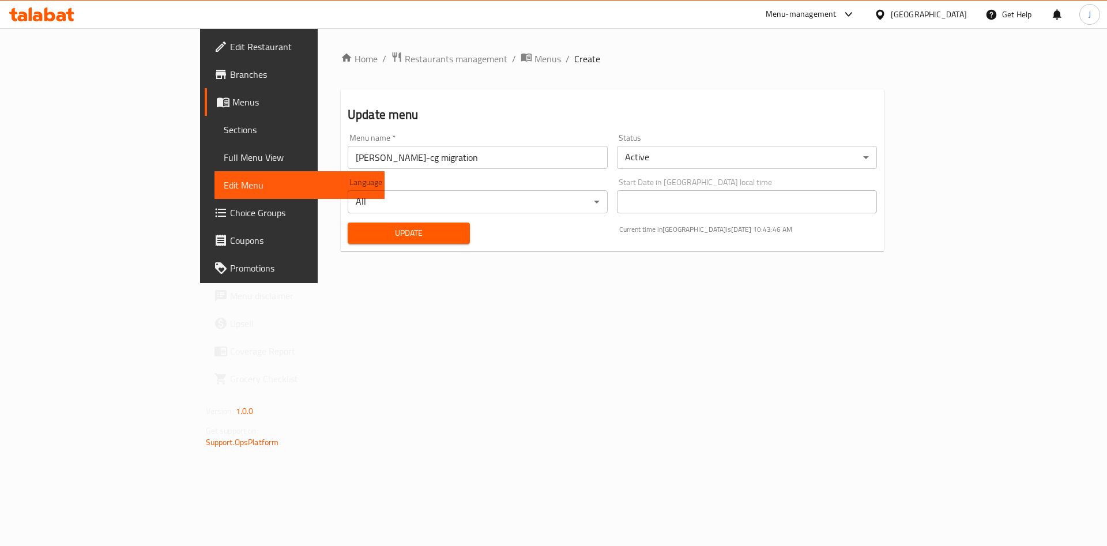 The height and width of the screenshot is (546, 1107). Describe the element at coordinates (295, 241) in the screenshot. I see `a: Coupons` at that location.